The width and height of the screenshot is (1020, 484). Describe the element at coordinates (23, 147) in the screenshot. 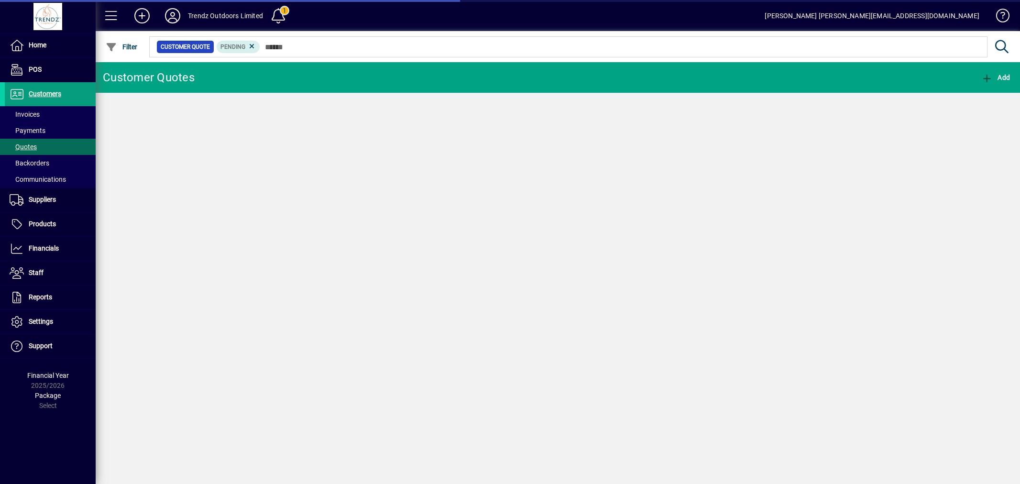

I see `span: Quotes` at that location.